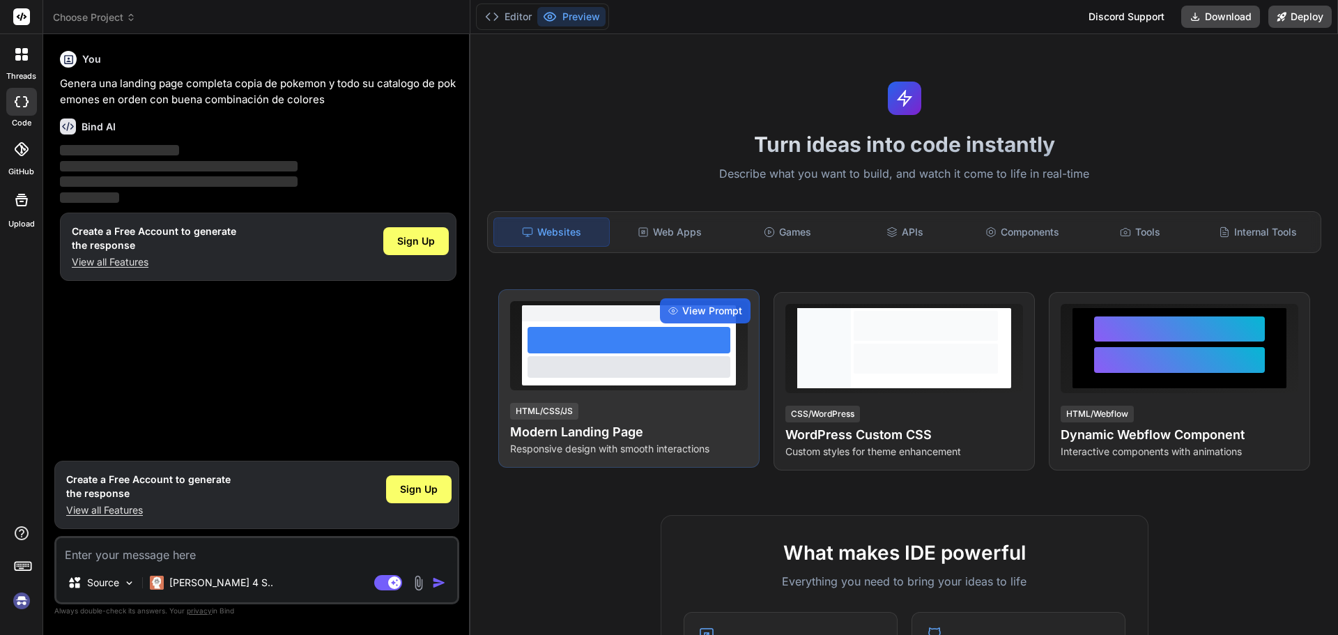 This screenshot has height=635, width=1338. Describe the element at coordinates (94, 17) in the screenshot. I see `span: Choose Project` at that location.